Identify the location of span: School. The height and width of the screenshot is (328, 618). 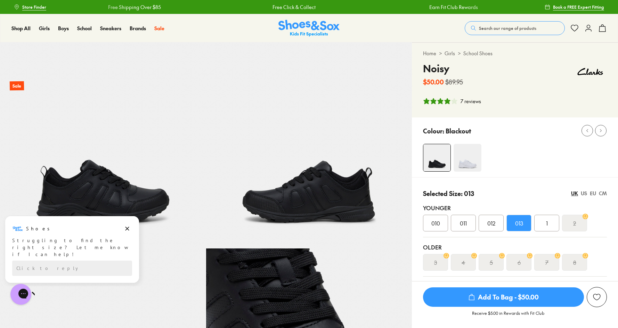
(85, 28).